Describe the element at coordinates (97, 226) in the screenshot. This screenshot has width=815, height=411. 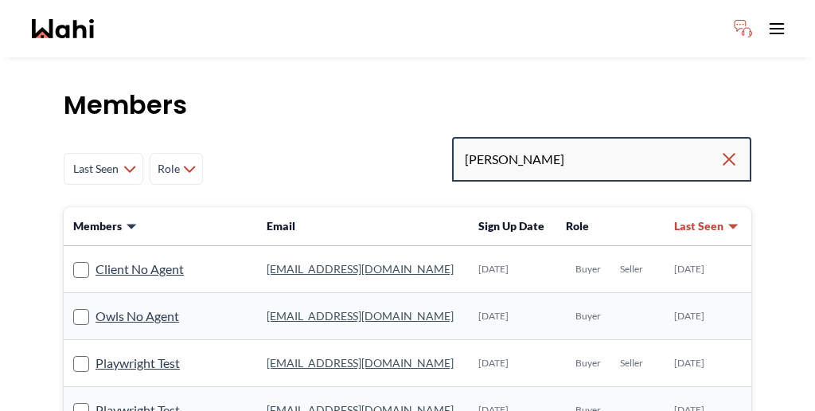
I see `span: Members` at that location.